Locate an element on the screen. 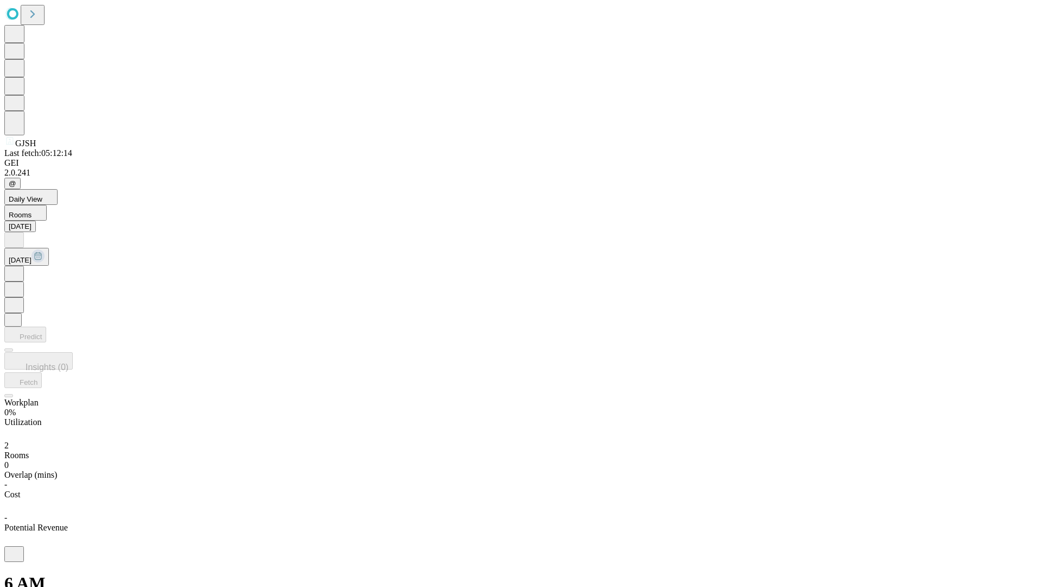 This screenshot has height=587, width=1043. button: Daily View is located at coordinates (31, 197).